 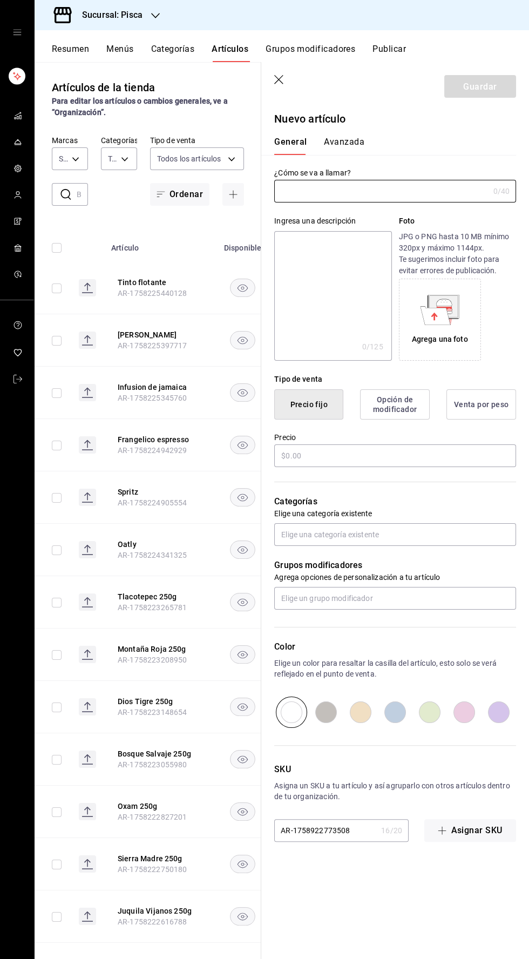 What do you see at coordinates (470, 831) in the screenshot?
I see `button: Asignar SKU` at bounding box center [470, 831].